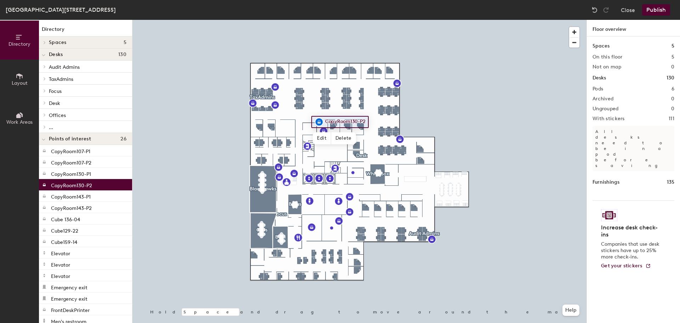 The height and width of the screenshot is (323, 680). I want to click on span: Directory, so click(19, 44).